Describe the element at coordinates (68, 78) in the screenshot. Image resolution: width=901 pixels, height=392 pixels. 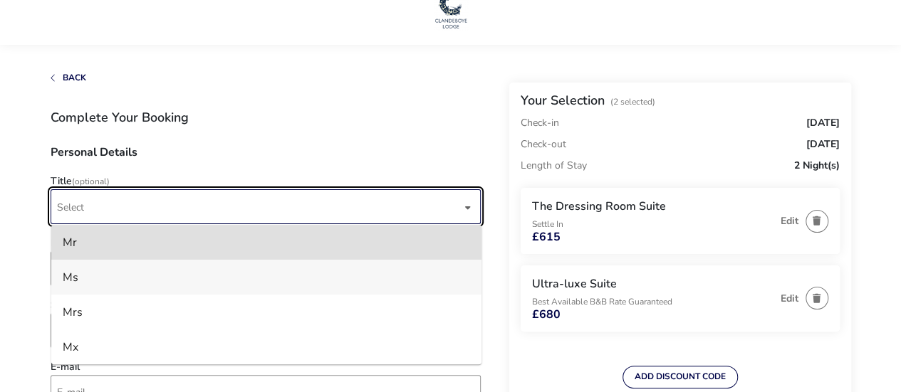
I see `button: Back` at that location.